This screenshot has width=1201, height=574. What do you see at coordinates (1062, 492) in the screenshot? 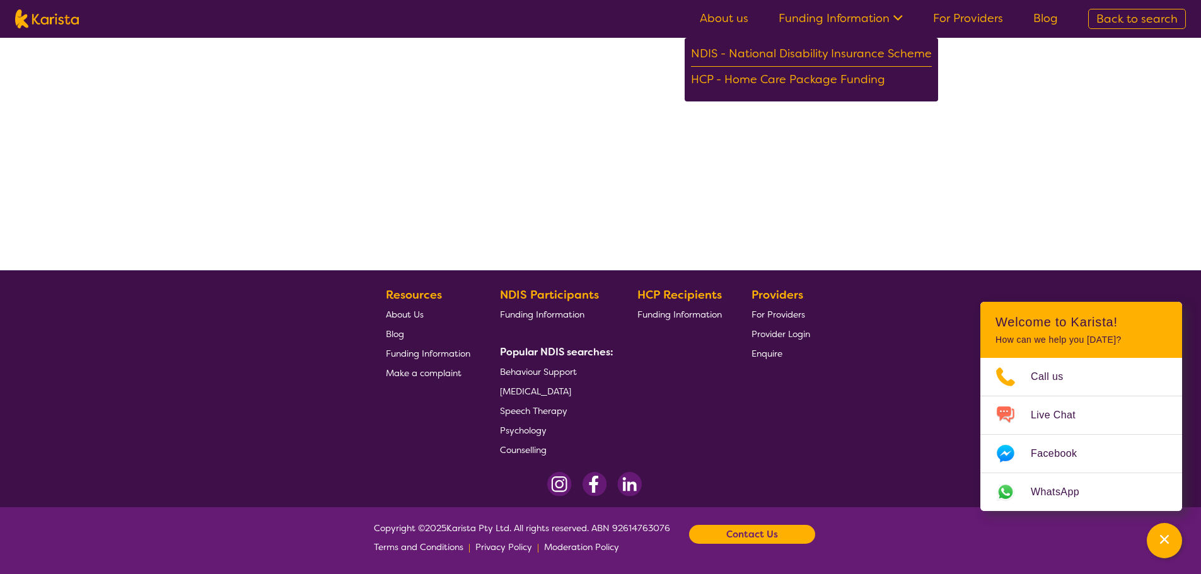
I see `span: WhatsApp` at bounding box center [1062, 492].